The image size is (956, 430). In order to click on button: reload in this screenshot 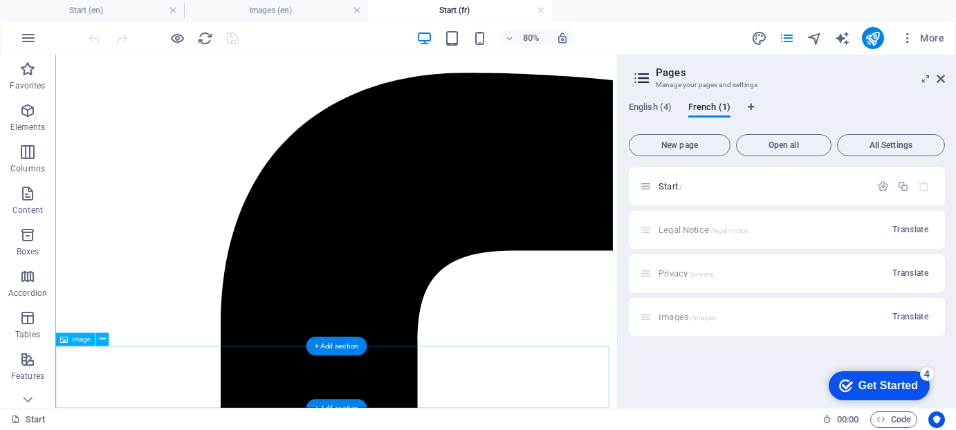, I will do `click(206, 38)`.